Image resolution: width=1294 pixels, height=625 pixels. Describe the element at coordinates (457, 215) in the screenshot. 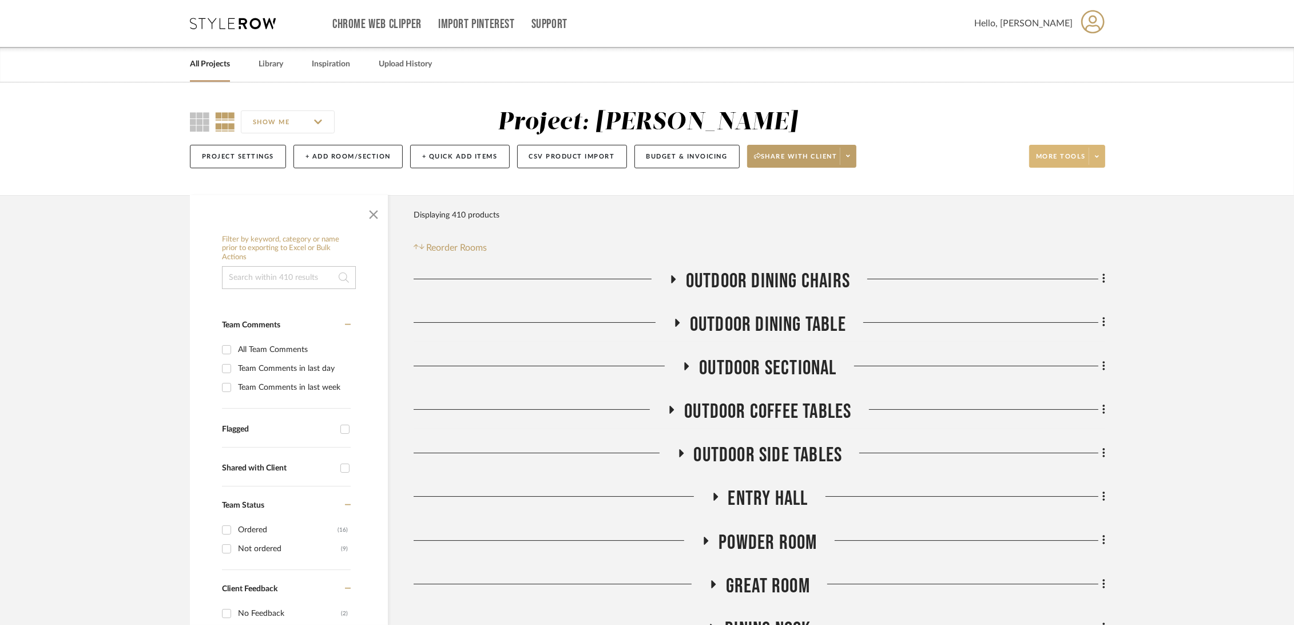

I see `div: Displaying 410 products` at that location.